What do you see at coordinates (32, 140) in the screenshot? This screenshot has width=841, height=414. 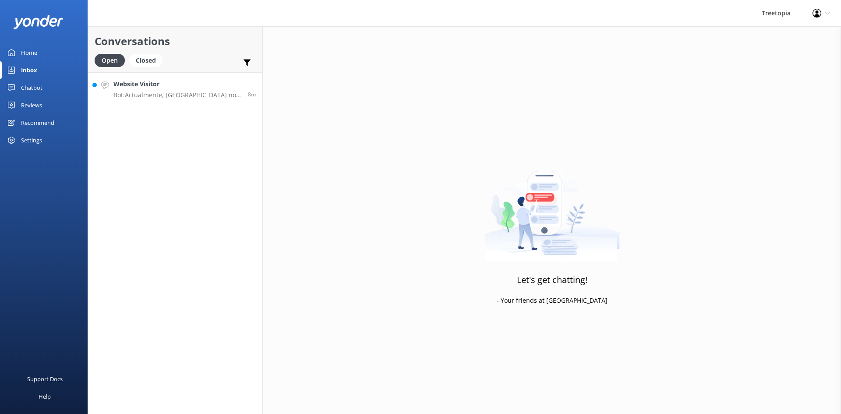 I see `div: Settings` at bounding box center [32, 140].